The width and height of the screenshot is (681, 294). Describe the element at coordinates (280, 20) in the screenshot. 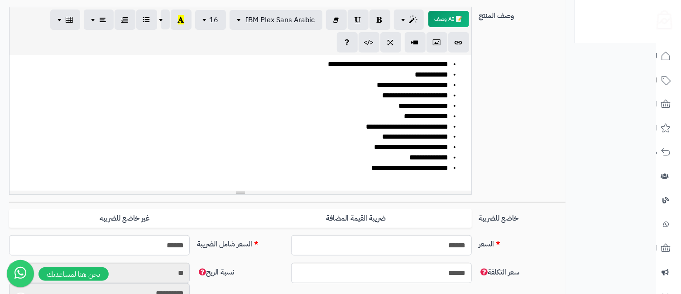

I see `span: IBM Plex Sans Arabic` at that location.